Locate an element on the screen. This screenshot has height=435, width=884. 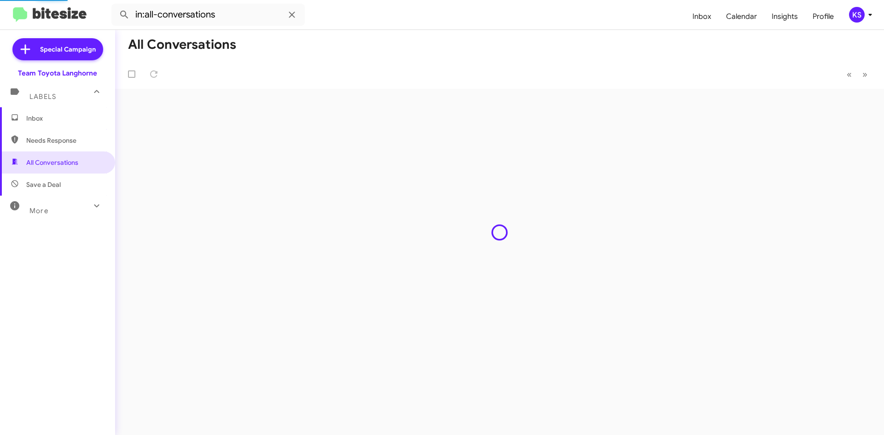
a: Profile is located at coordinates (823, 17).